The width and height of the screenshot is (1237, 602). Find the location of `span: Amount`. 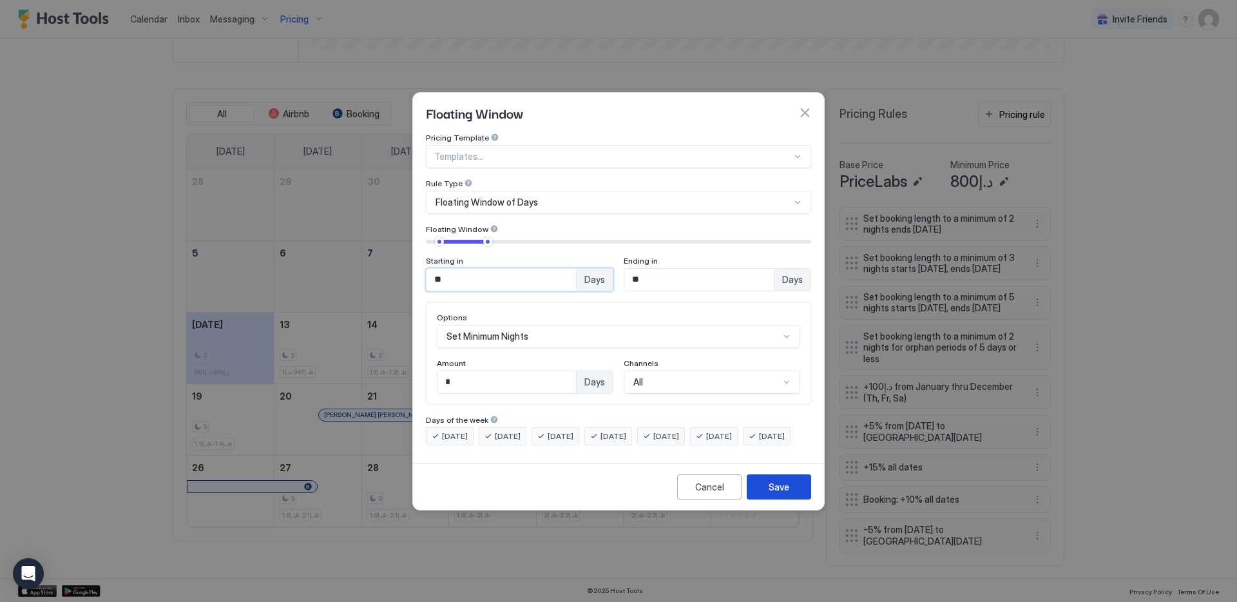

span: Amount is located at coordinates (451, 363).